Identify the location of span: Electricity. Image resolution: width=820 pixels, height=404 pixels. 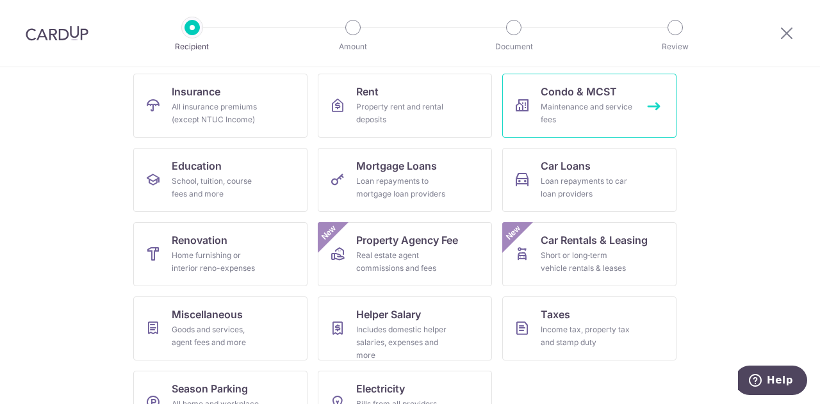
(381, 389).